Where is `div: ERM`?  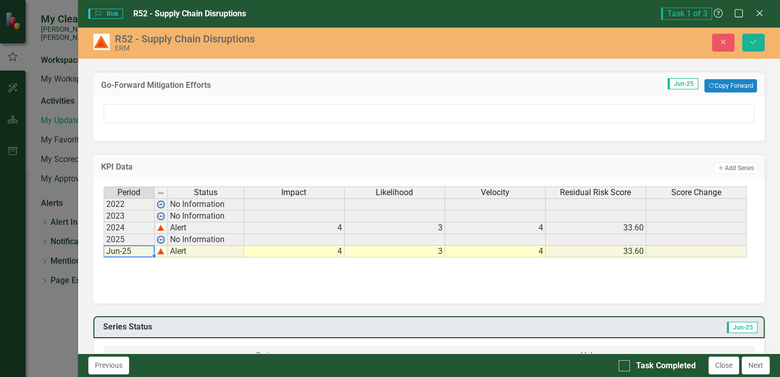
div: ERM is located at coordinates (291, 48).